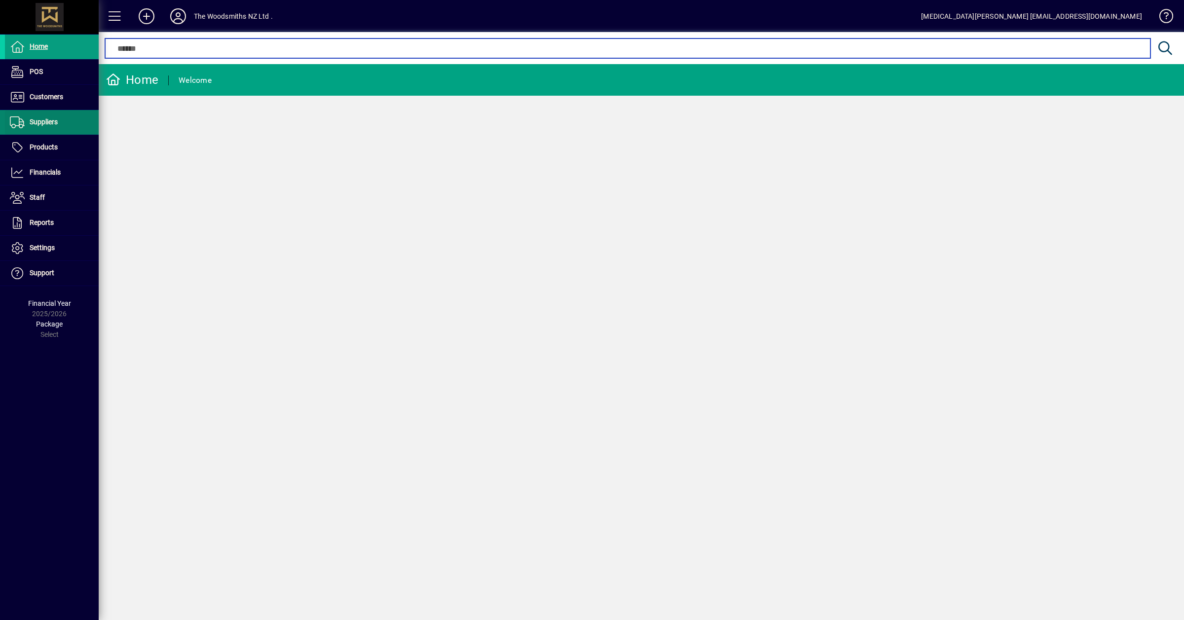 The width and height of the screenshot is (1184, 620). I want to click on button: Profile, so click(178, 16).